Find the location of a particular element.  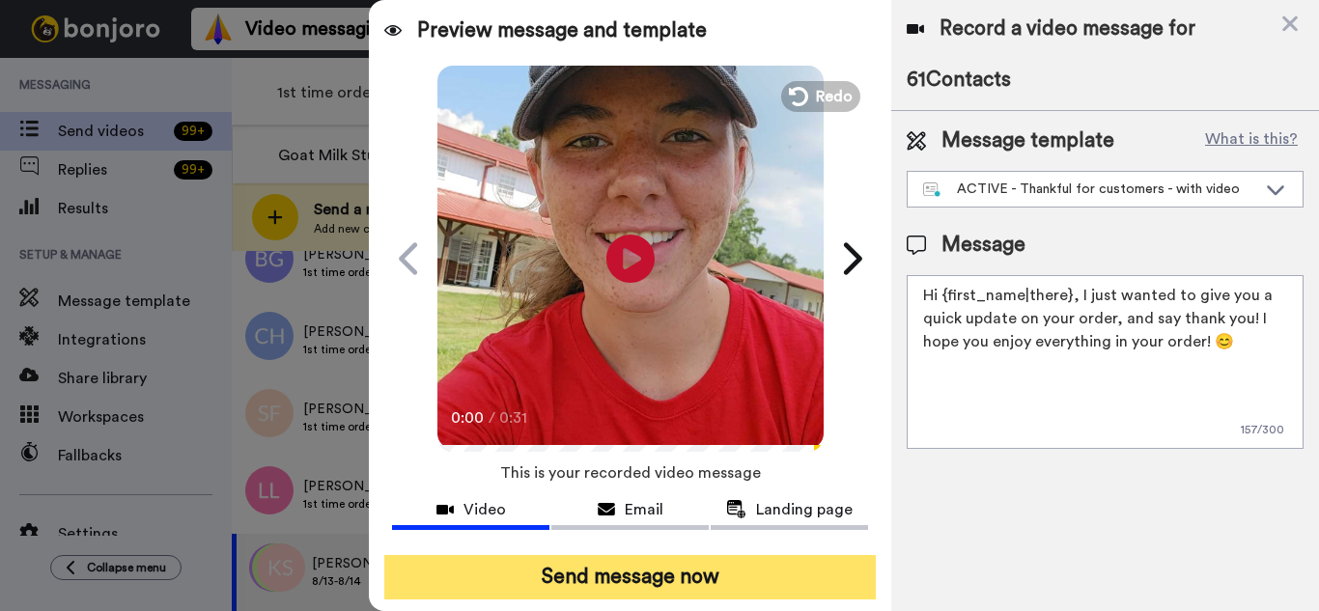

span: 0:31 is located at coordinates (516, 418).